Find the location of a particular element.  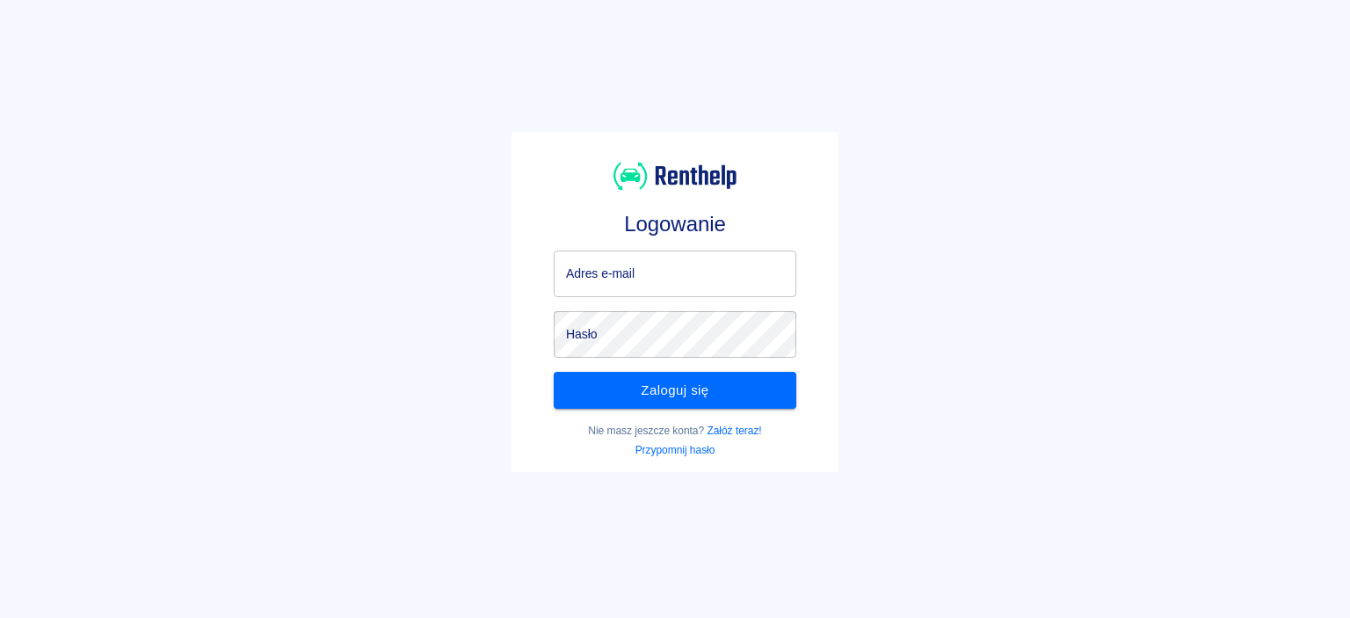

a: Załóż teraz! is located at coordinates (734, 431).